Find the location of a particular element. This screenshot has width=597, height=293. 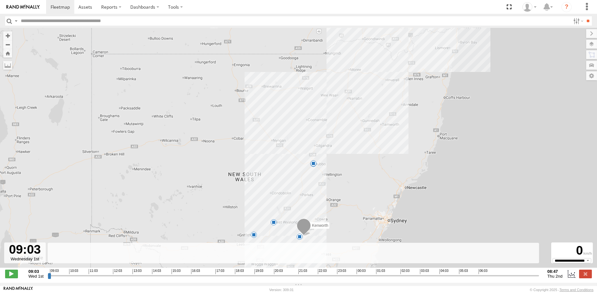

span: 06:03 is located at coordinates (483, 272).